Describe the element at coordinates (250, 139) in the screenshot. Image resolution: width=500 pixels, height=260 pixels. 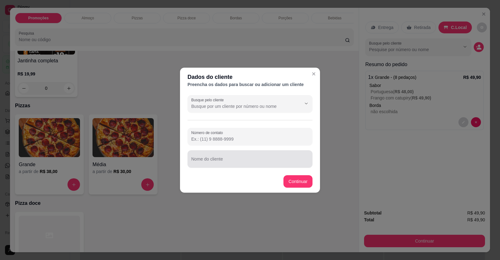
I see `input: Número de contato` at that location.